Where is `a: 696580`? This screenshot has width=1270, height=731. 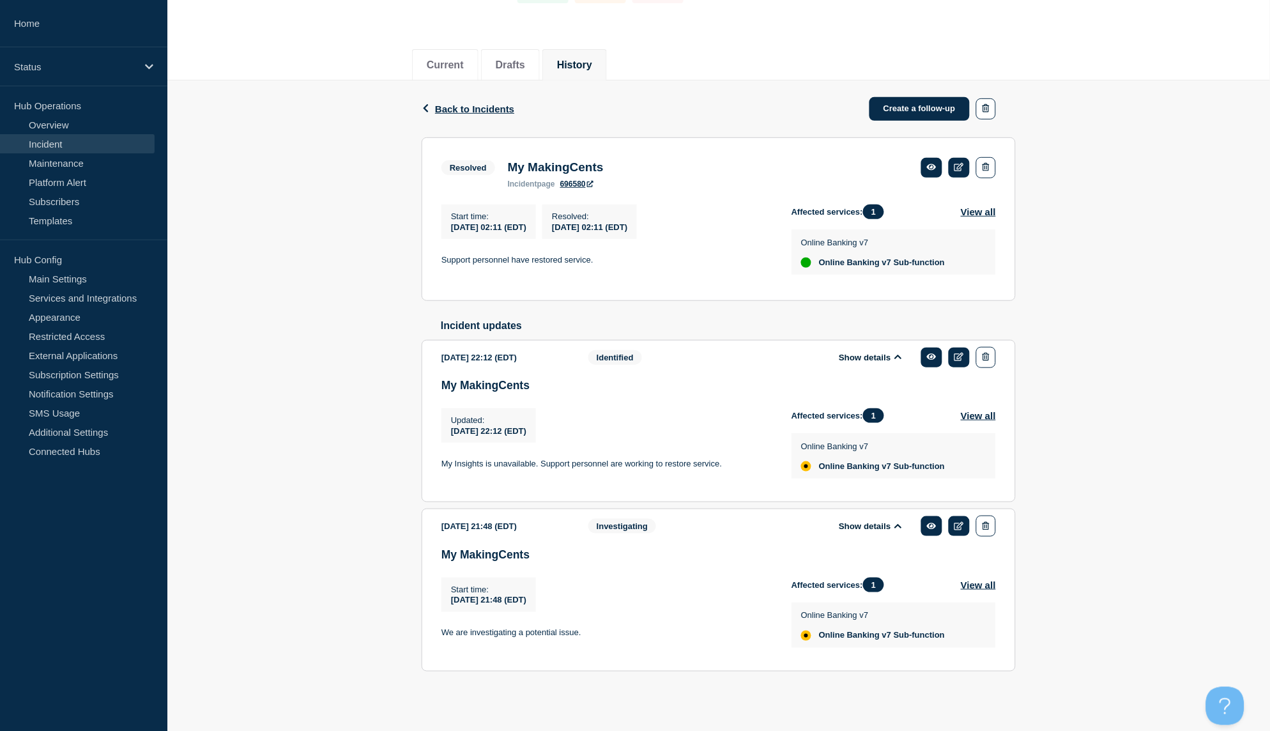 a: 696580 is located at coordinates (577, 184).